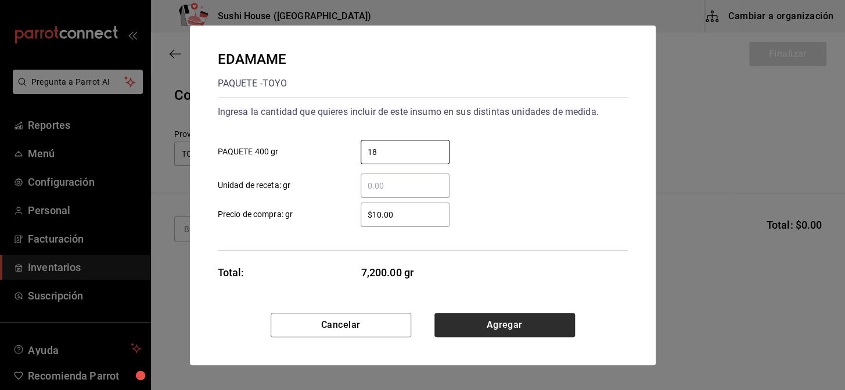 Image resolution: width=845 pixels, height=390 pixels. What do you see at coordinates (405, 215) in the screenshot?
I see `input: Precio de compra: gr` at bounding box center [405, 215].